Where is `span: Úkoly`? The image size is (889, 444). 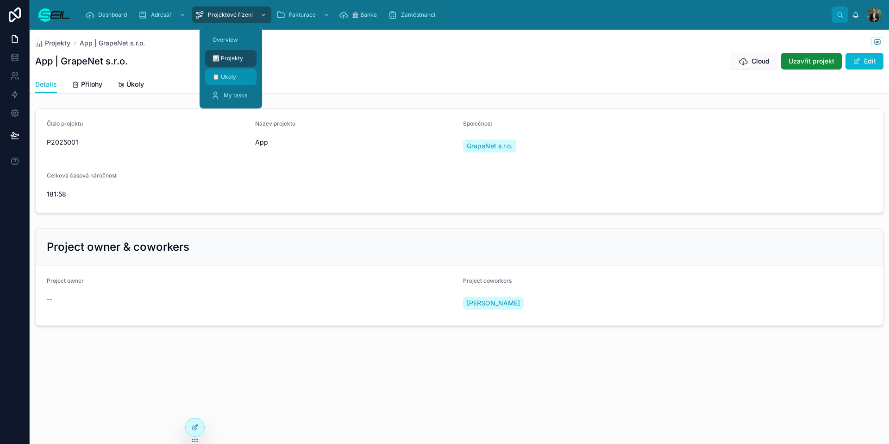
span: Úkoly is located at coordinates (135, 84).